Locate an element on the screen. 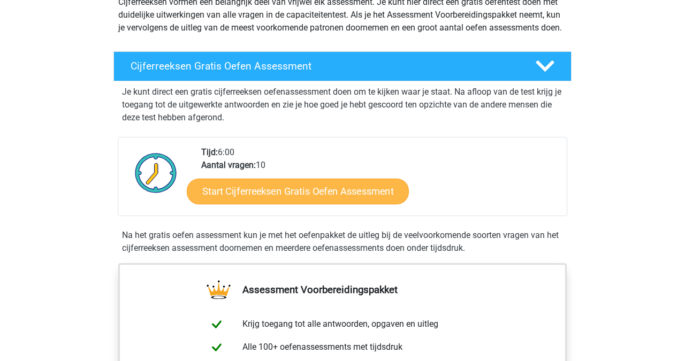 The width and height of the screenshot is (685, 361). img: Klok is located at coordinates (156, 173).